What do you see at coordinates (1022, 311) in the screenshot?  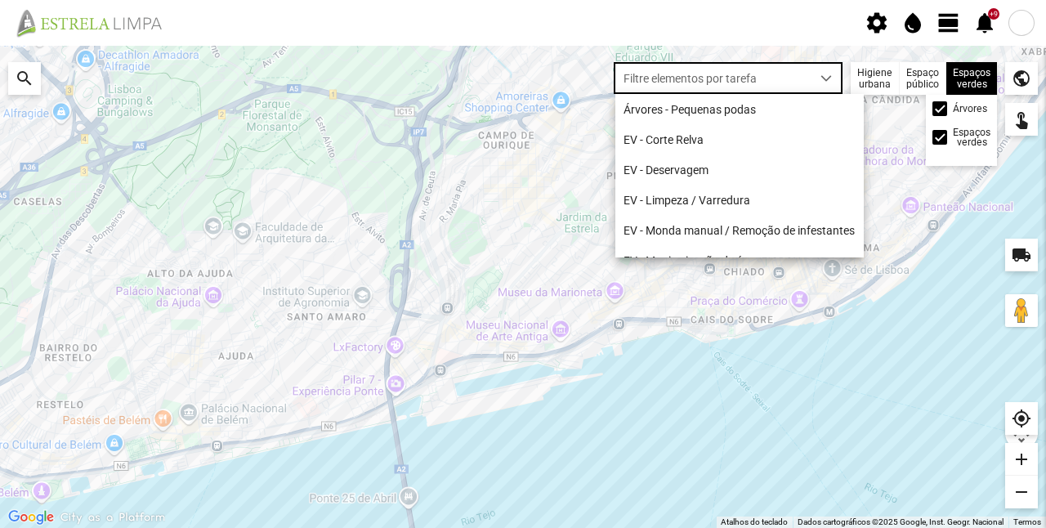 I see `button: Arraste o Pegman até o mapa para abrir o Street View` at bounding box center [1022, 311].